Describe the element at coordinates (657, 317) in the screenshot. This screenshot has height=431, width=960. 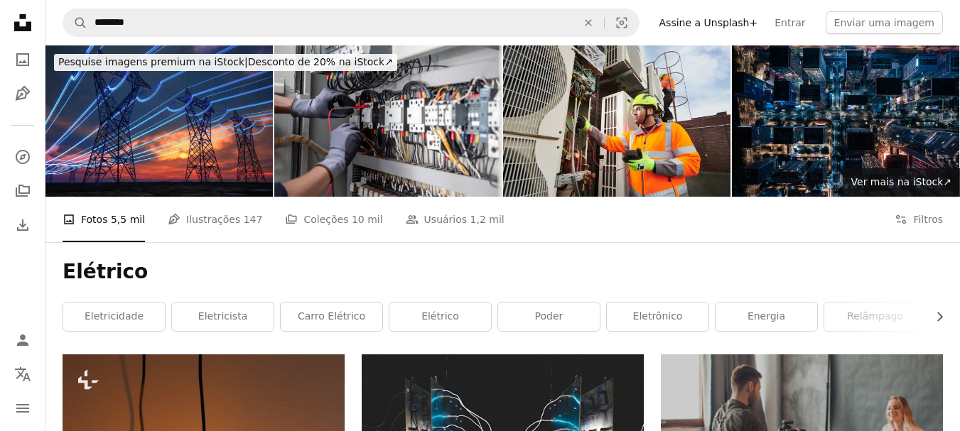
I see `a: eletrônico` at that location.